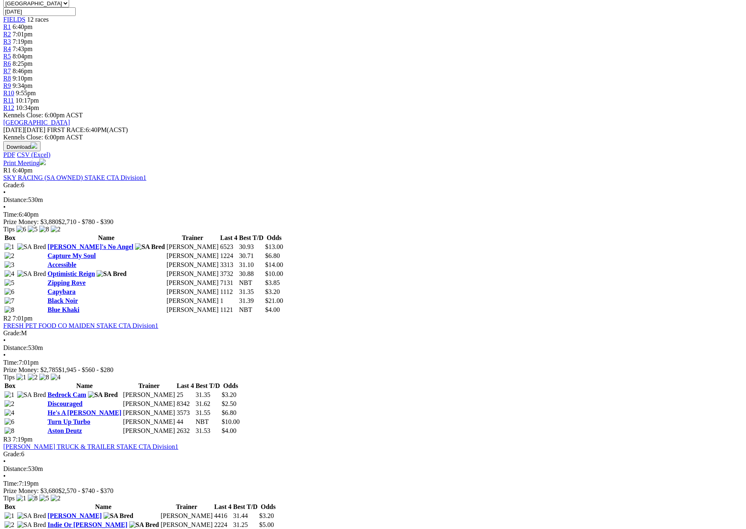 Image resolution: width=746 pixels, height=529 pixels. I want to click on a: R12, so click(9, 108).